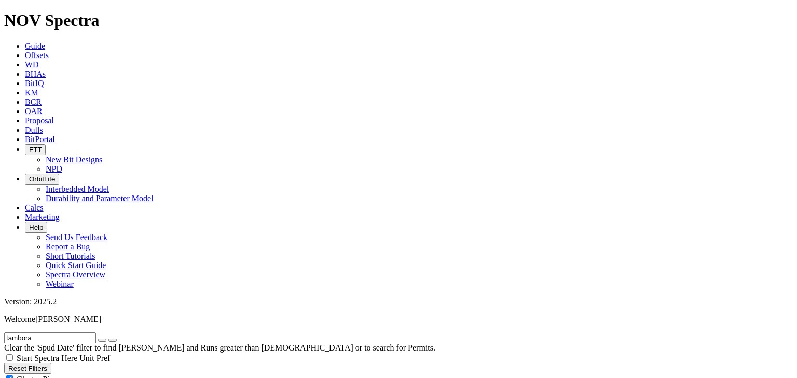  What do you see at coordinates (71, 256) in the screenshot?
I see `a: Short Tutorials` at bounding box center [71, 256].